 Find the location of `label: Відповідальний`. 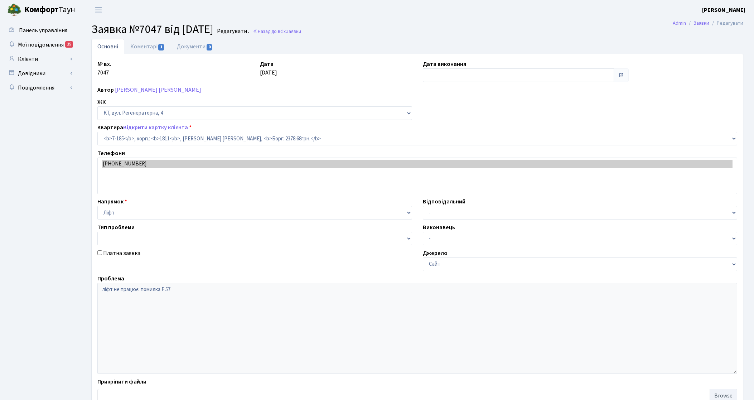

label: Відповідальний is located at coordinates (444, 202).